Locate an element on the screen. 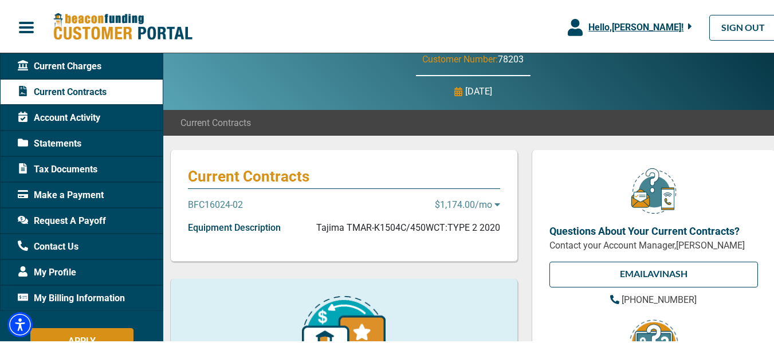  span: Customer Number: is located at coordinates (460, 57).